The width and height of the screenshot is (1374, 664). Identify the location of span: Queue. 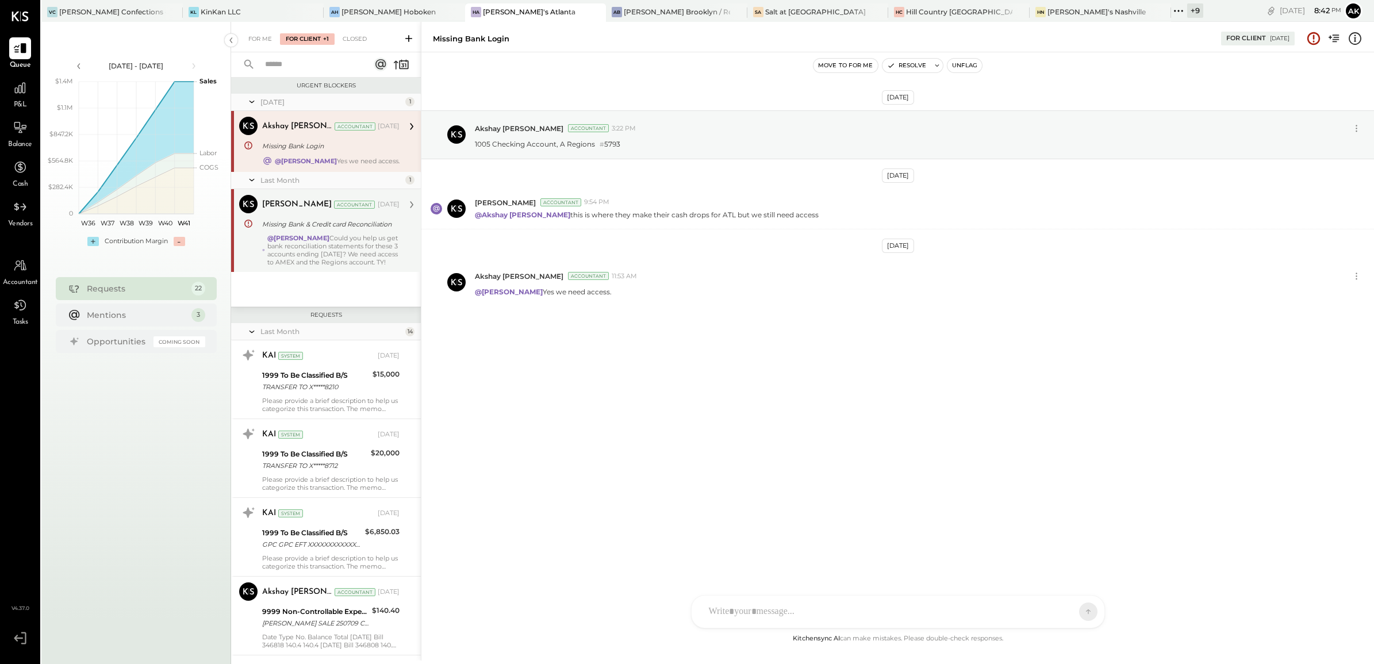
(20, 66).